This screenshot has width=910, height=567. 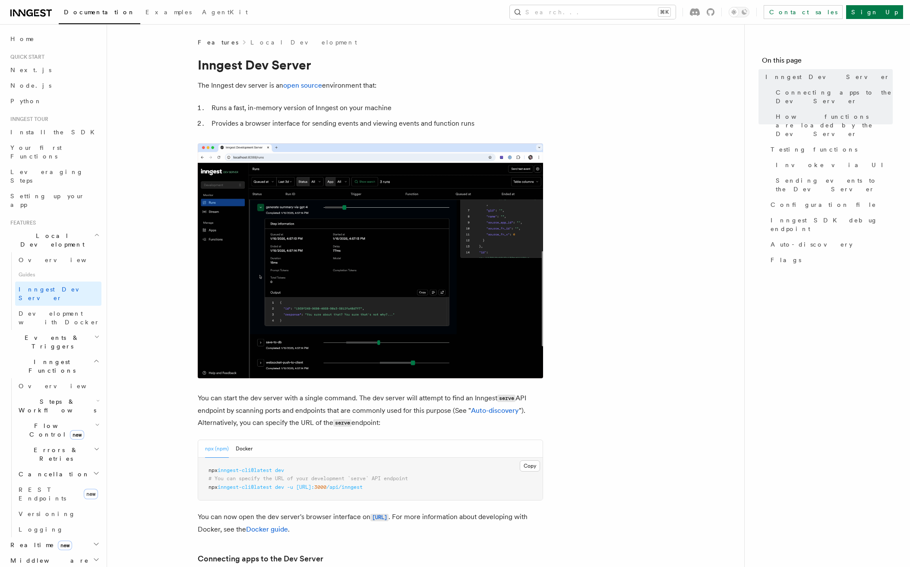 What do you see at coordinates (47, 176) in the screenshot?
I see `span: Leveraging Steps` at bounding box center [47, 176].